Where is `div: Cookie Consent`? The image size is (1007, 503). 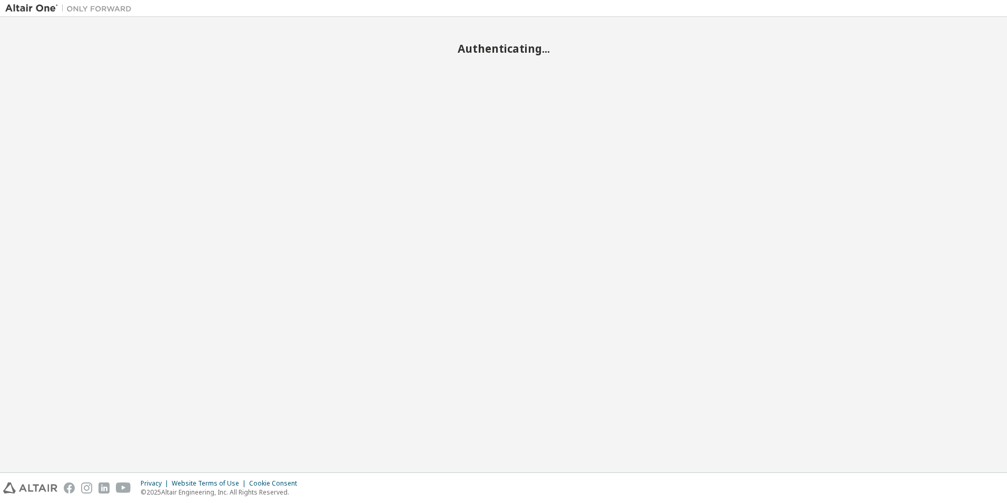
div: Cookie Consent is located at coordinates (276, 483).